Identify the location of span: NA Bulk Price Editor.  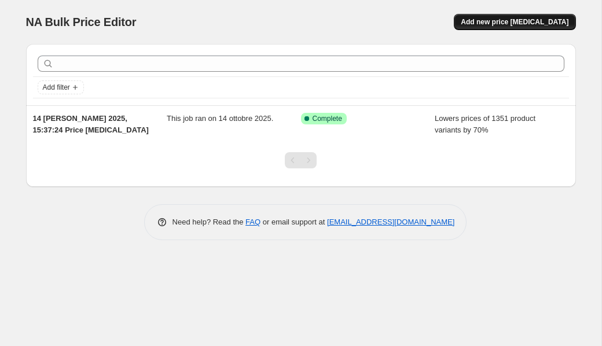
(81, 22).